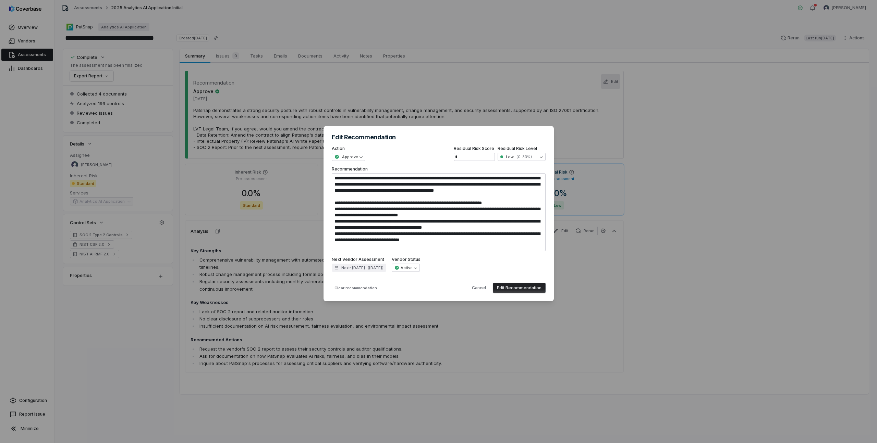 The image size is (877, 443). I want to click on h2: Edit Recommendation, so click(439, 137).